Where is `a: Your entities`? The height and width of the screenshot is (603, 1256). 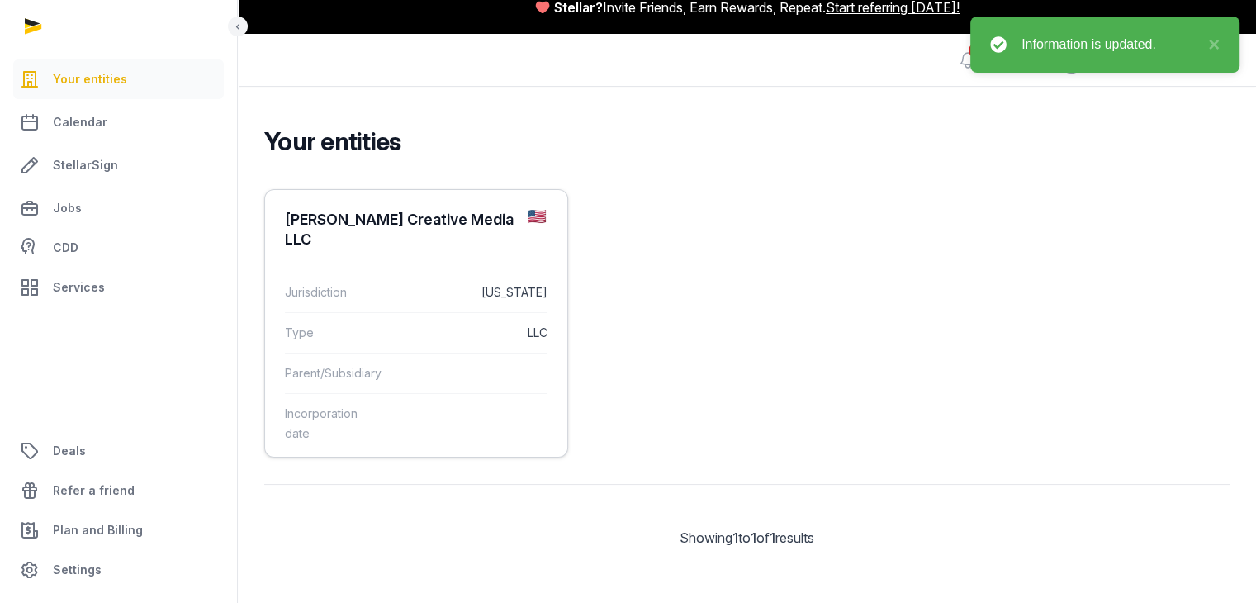 a: Your entities is located at coordinates (118, 79).